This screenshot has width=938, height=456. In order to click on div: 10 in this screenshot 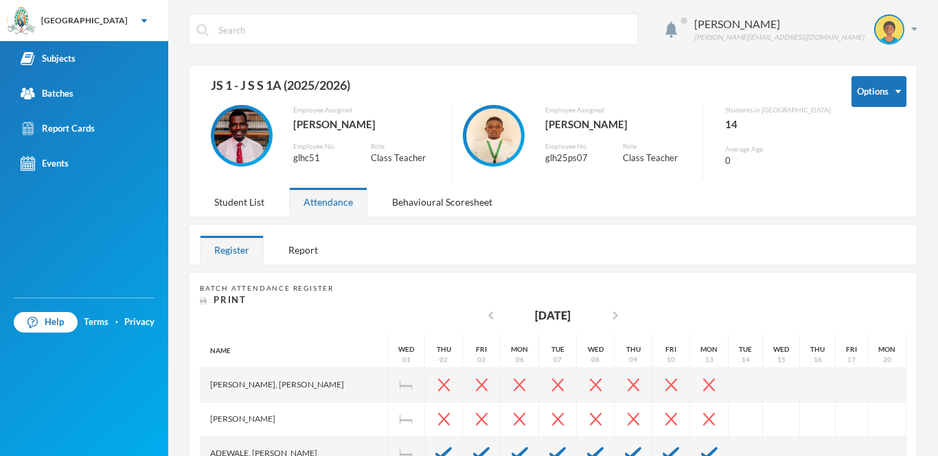, I will do `click(671, 360)`.